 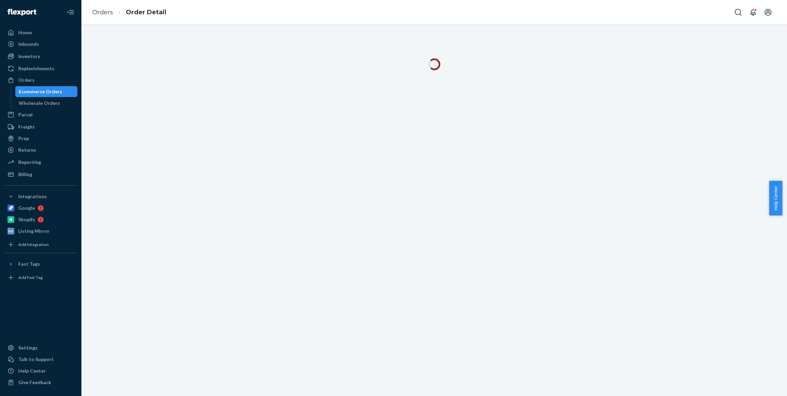 I want to click on ol: breadcrumbs, so click(x=129, y=12).